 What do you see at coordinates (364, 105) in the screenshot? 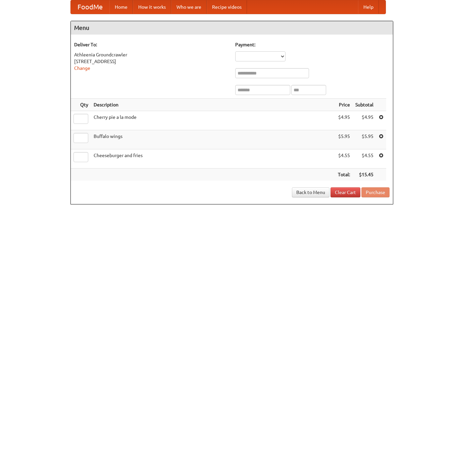
I see `th: Subtotal` at bounding box center [364, 105].